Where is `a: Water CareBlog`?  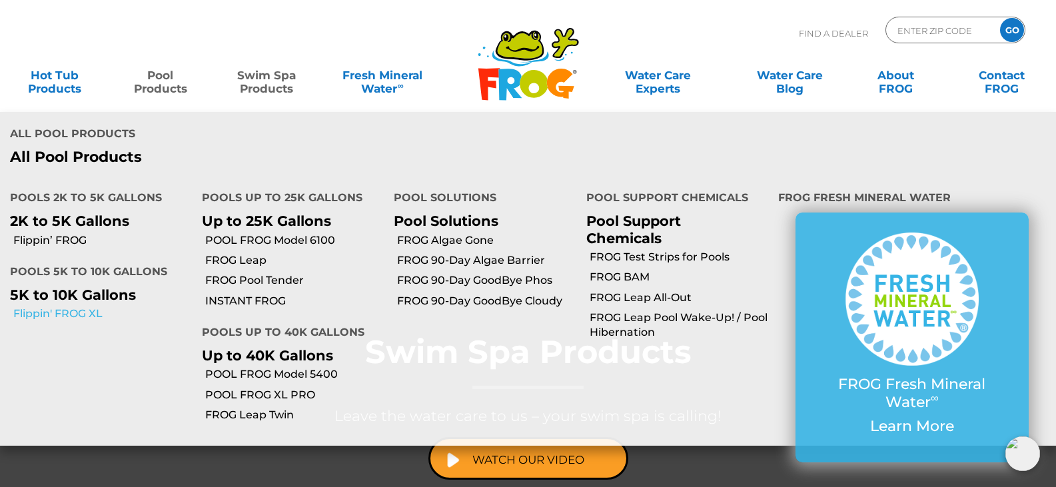 a: Water CareBlog is located at coordinates (790, 75).